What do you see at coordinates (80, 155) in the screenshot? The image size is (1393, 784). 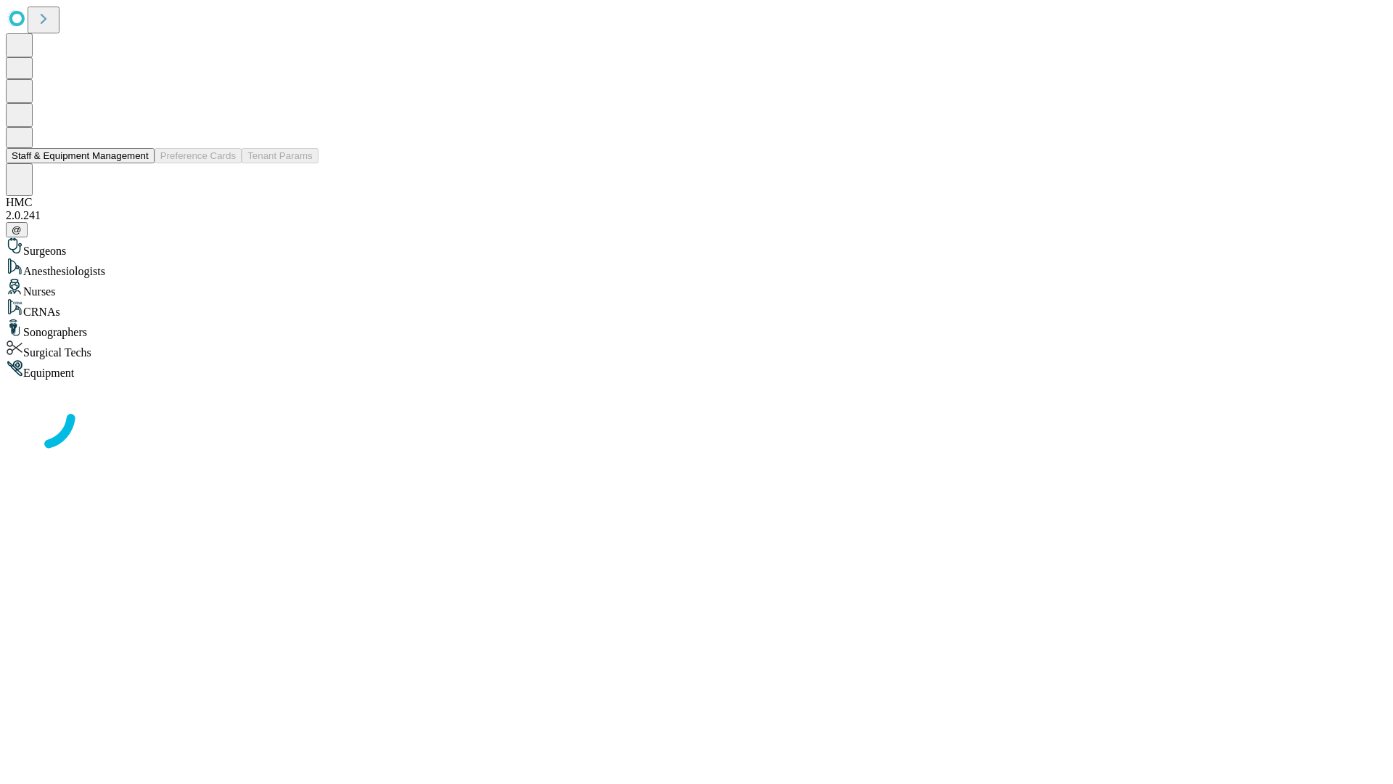 I see `button: Staff & Equipment Management` at bounding box center [80, 155].